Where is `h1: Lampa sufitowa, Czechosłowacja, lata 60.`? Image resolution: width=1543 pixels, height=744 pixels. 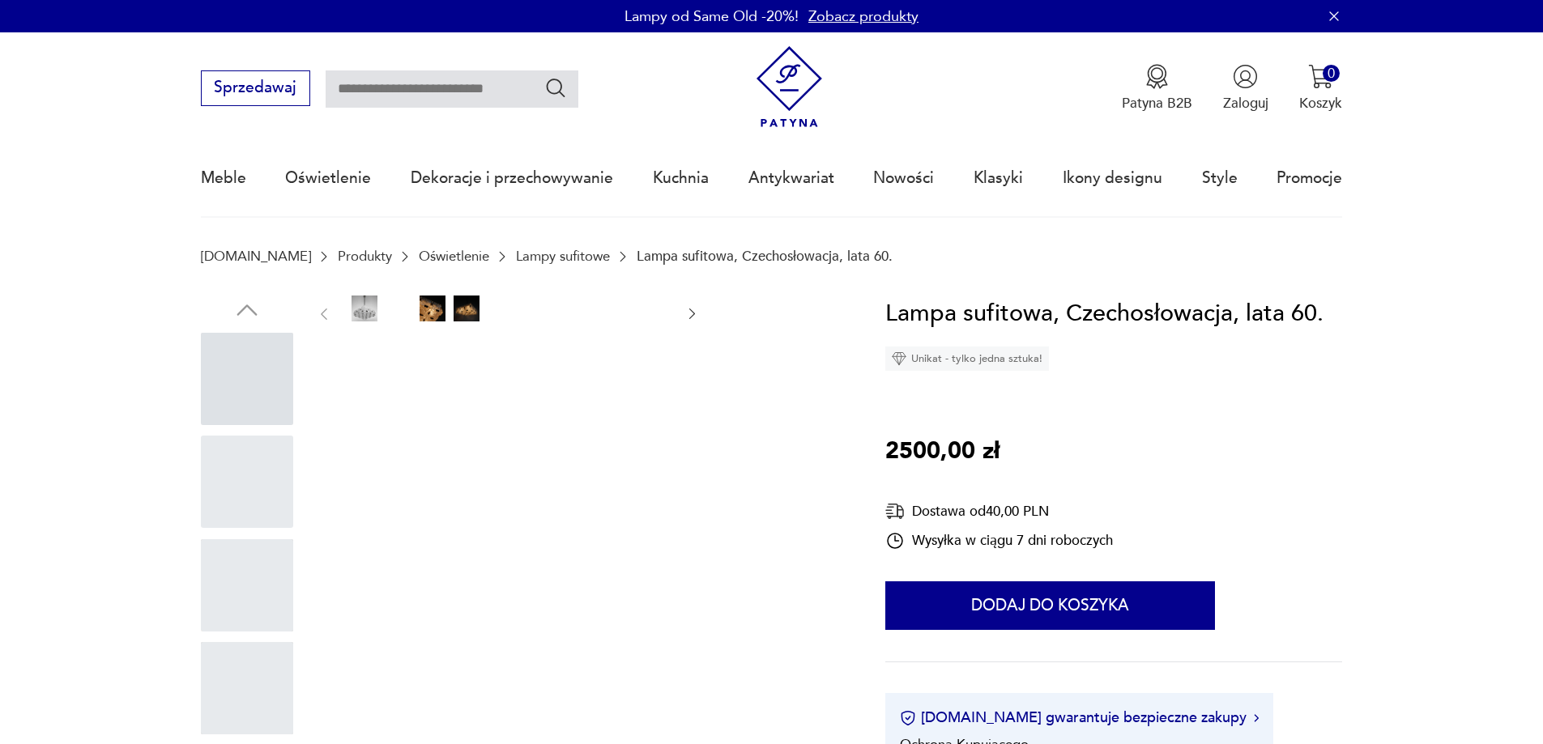 h1: Lampa sufitowa, Czechosłowacja, lata 60. is located at coordinates (1104, 314).